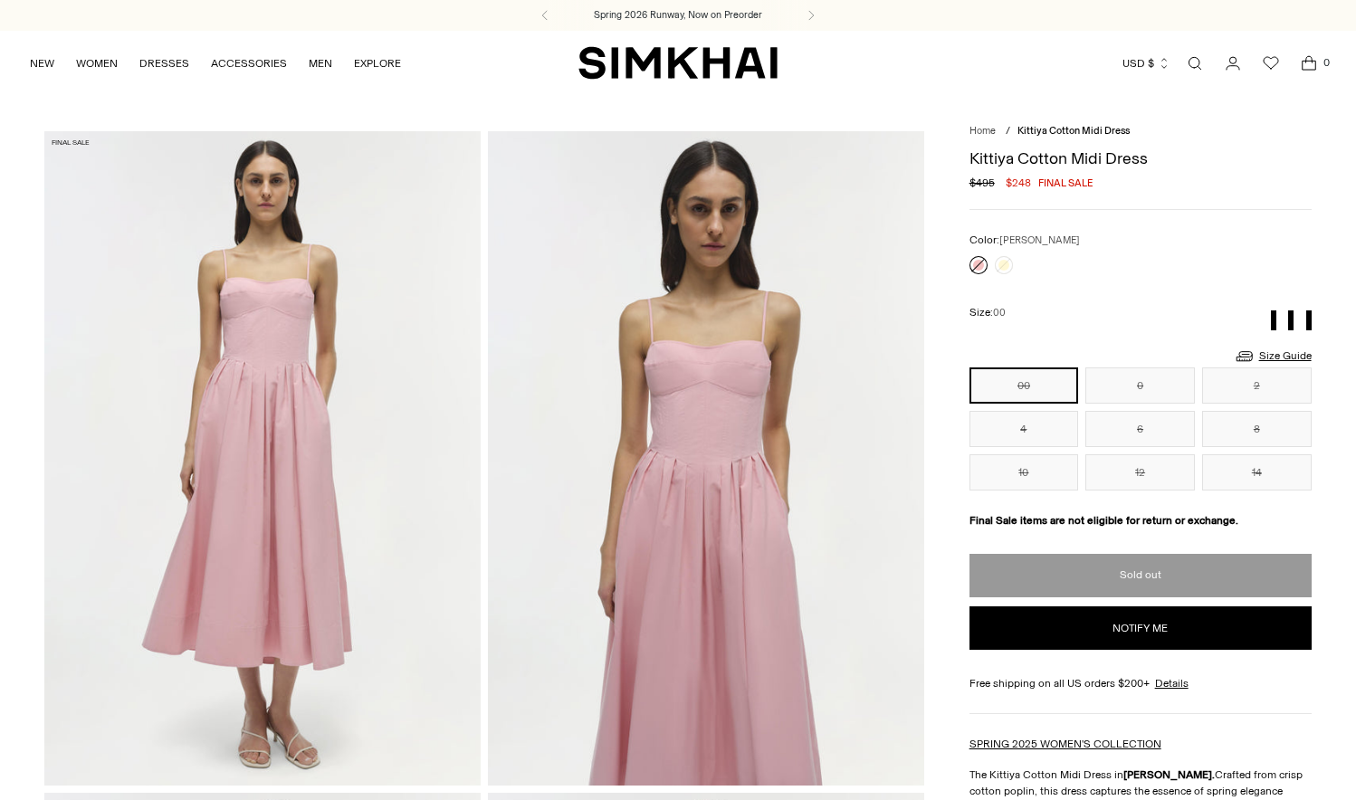  I want to click on a: Wishlist, so click(1271, 63).